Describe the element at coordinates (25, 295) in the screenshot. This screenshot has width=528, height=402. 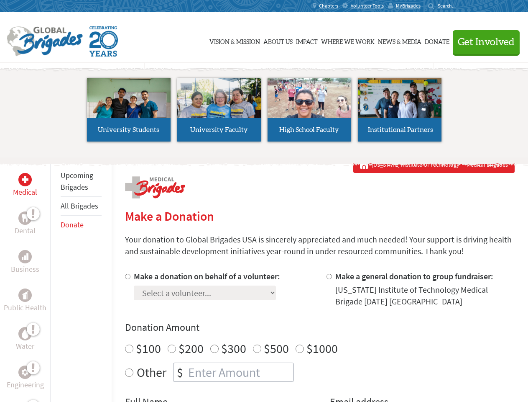
I see `img: Public Health` at that location.